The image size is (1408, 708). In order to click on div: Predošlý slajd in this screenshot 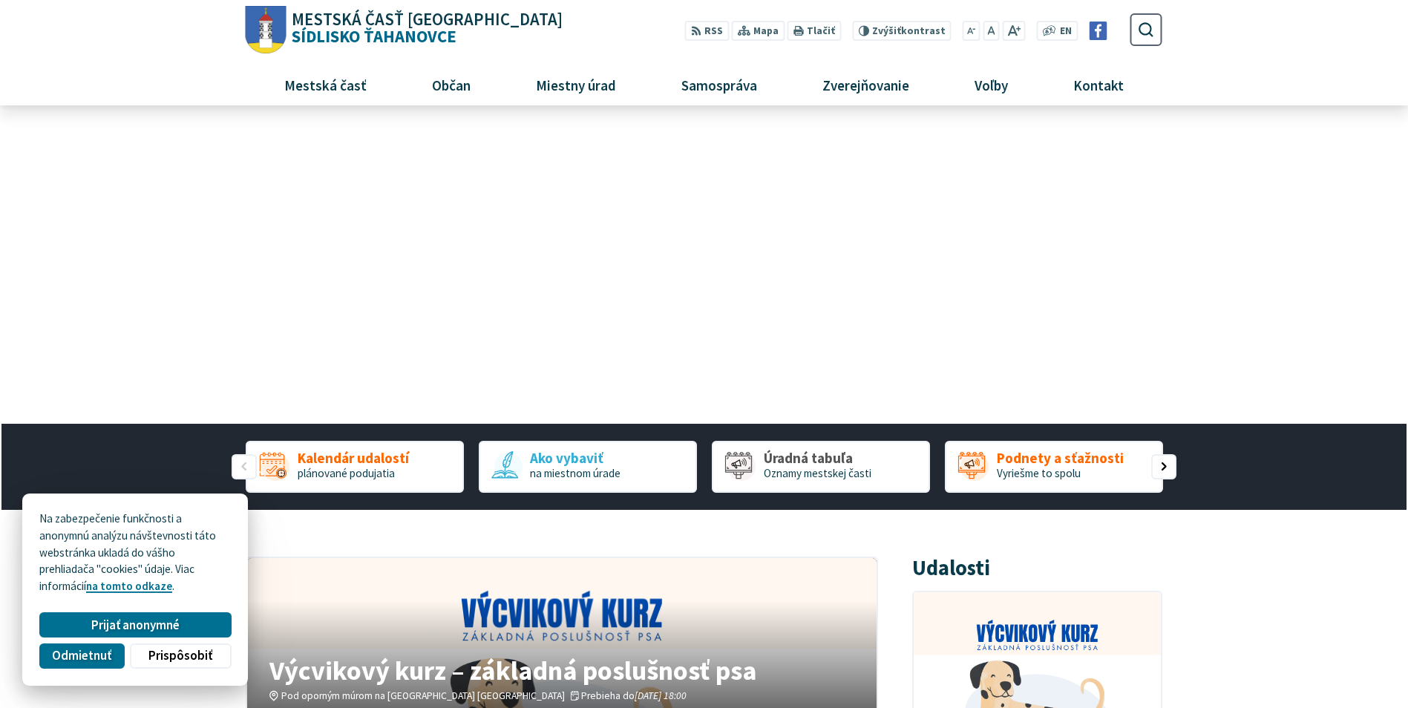, I will do `click(244, 467)`.